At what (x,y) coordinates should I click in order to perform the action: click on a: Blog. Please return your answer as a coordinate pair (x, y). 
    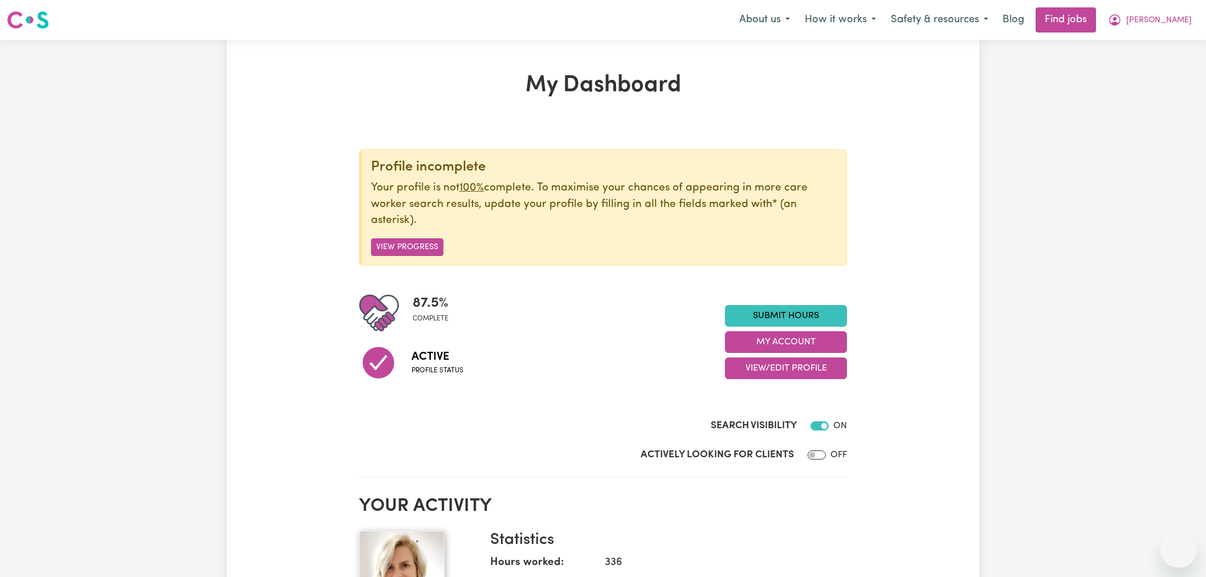
    Looking at the image, I should click on (1013, 20).